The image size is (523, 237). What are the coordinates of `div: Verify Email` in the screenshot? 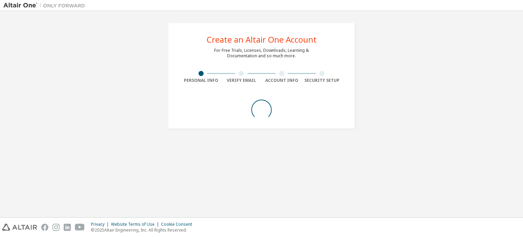 It's located at (241, 80).